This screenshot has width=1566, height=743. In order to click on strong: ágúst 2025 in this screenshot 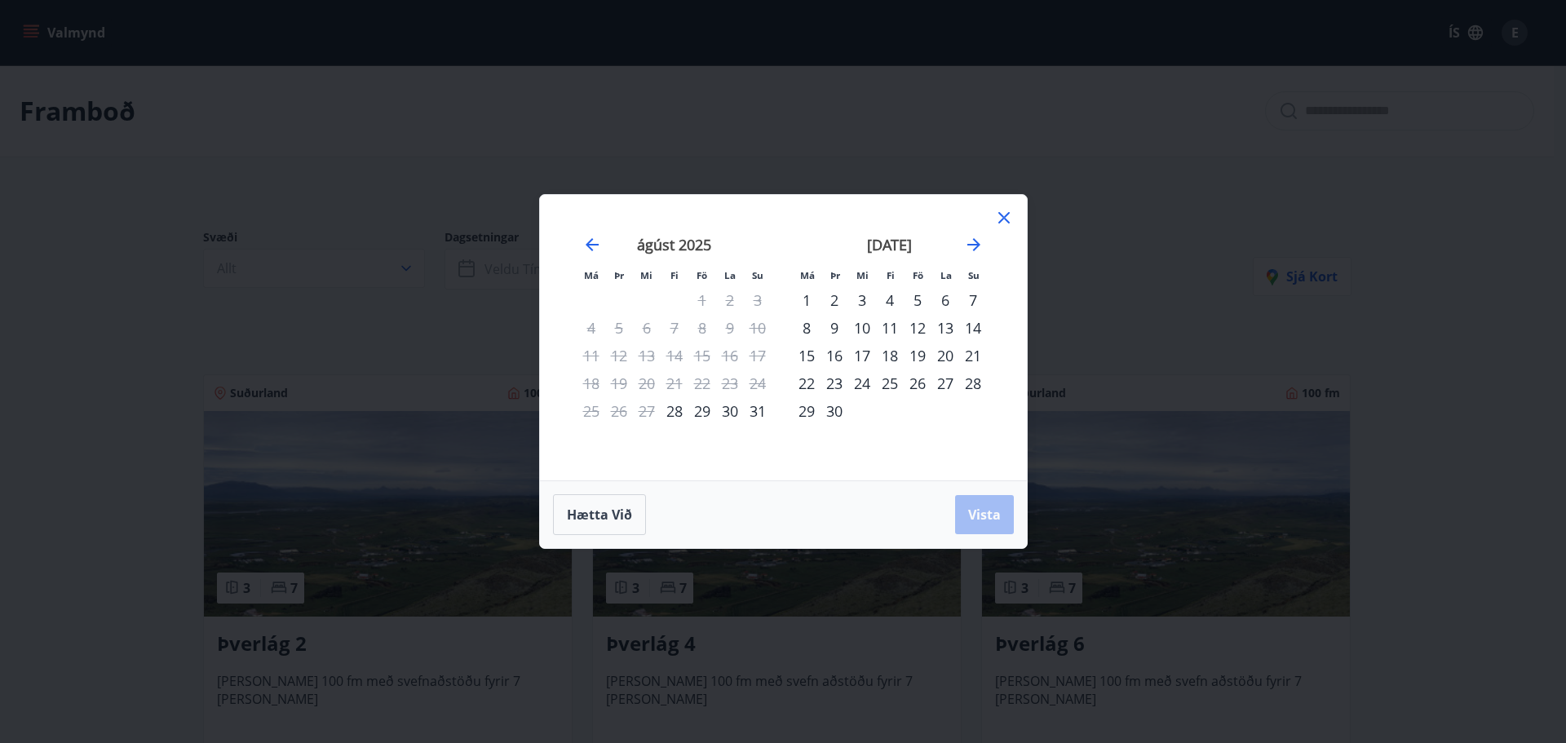, I will do `click(674, 245)`.